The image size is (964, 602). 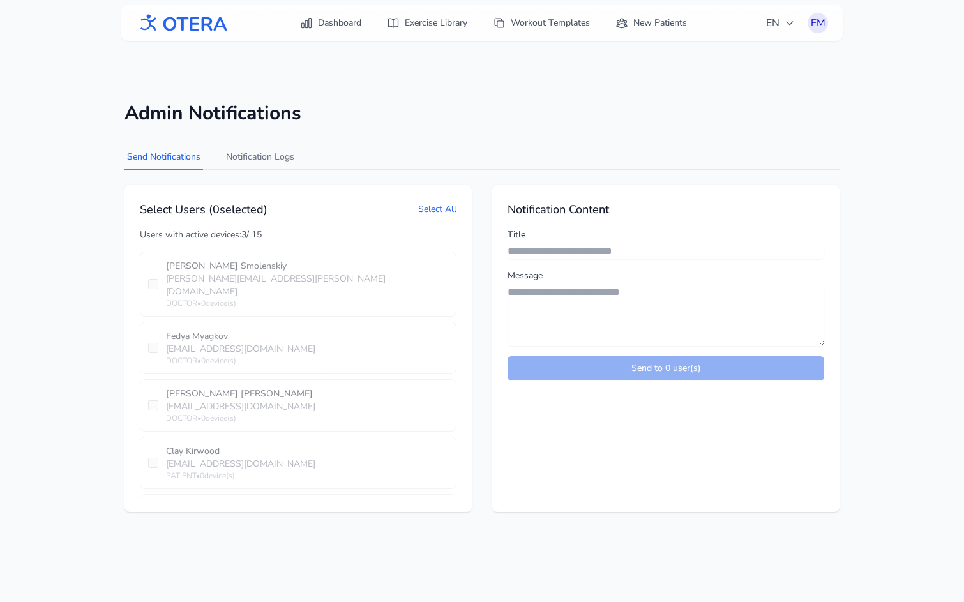 I want to click on div: Clay Kirwood, so click(x=307, y=451).